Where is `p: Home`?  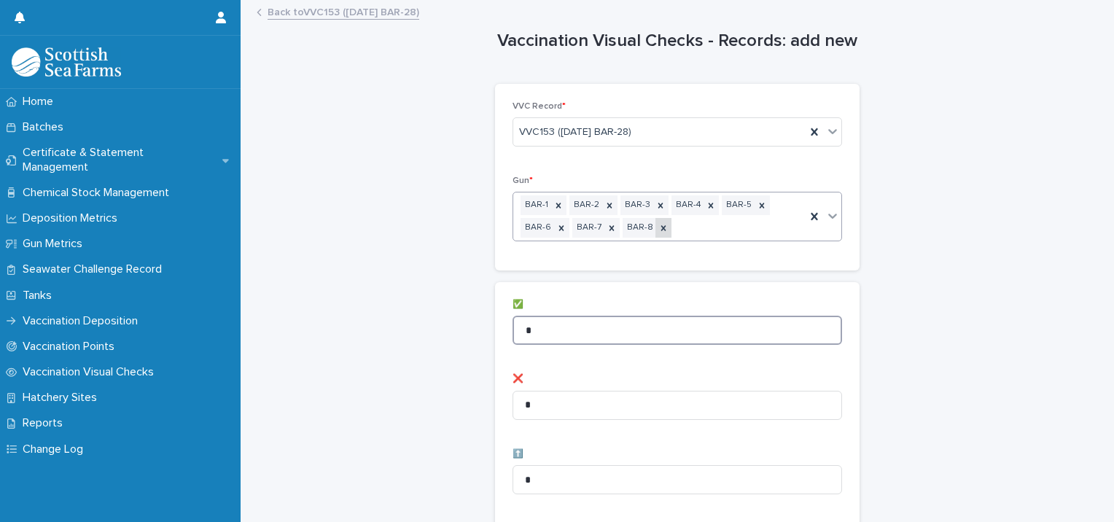 p: Home is located at coordinates (41, 101).